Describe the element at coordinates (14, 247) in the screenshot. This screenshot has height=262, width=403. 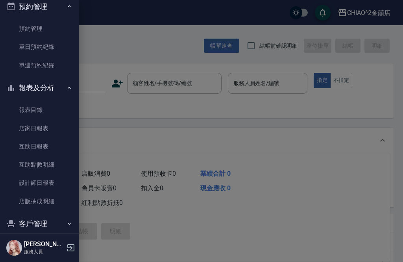
I see `img: Person` at that location.